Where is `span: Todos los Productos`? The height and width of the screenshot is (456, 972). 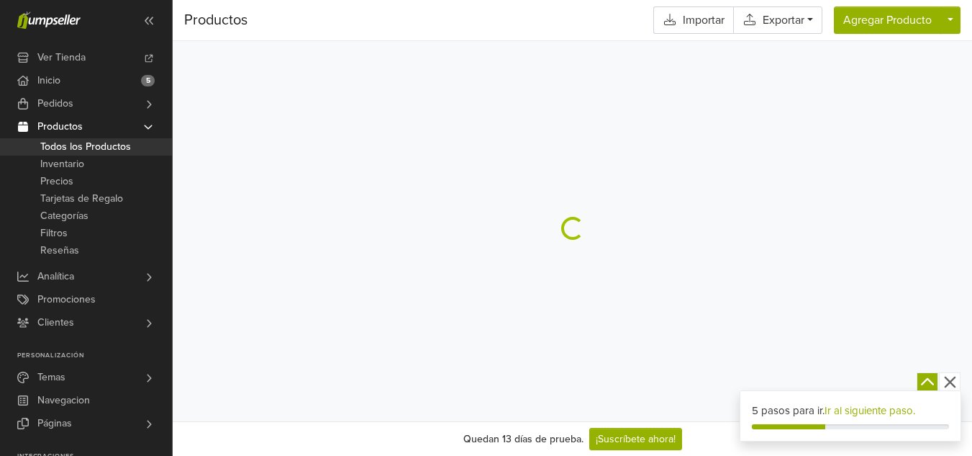
span: Todos los Productos is located at coordinates (86, 147).